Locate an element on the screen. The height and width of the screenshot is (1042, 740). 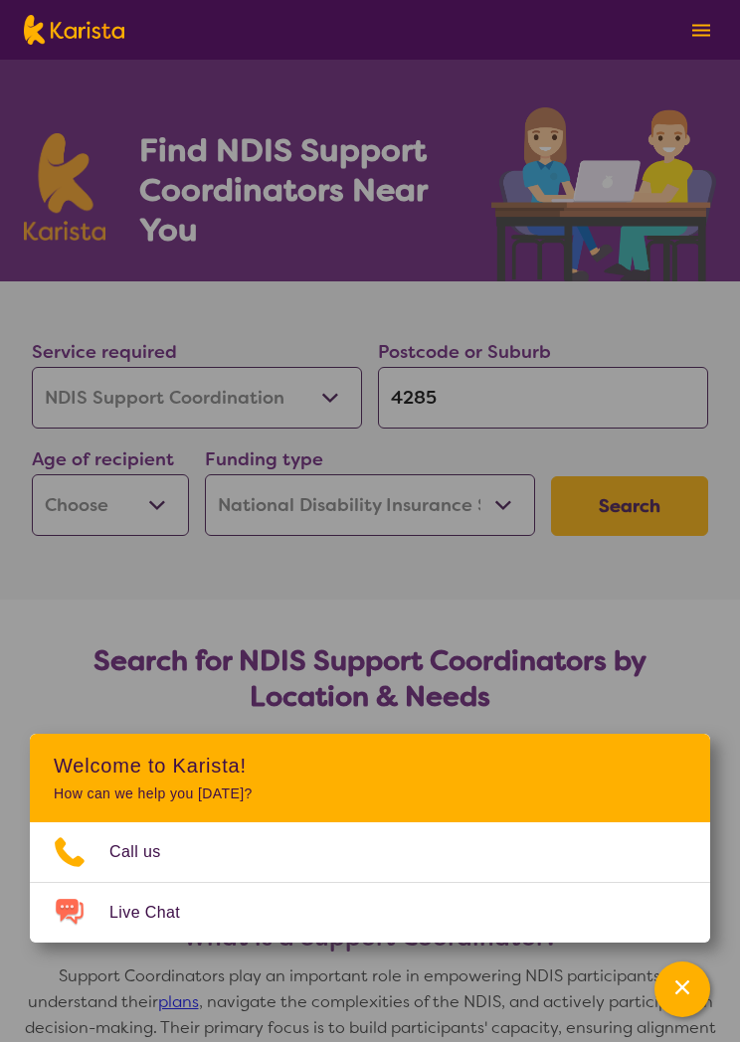
h2: Welcome to Karista! is located at coordinates (370, 766).